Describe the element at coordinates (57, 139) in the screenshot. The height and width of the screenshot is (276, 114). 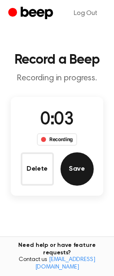
I see `div: Recording` at that location.